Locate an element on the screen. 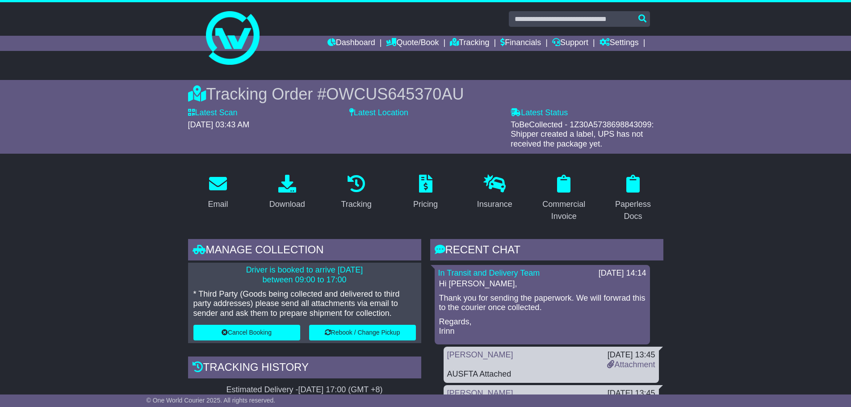  div: Tracking is located at coordinates (356, 204).